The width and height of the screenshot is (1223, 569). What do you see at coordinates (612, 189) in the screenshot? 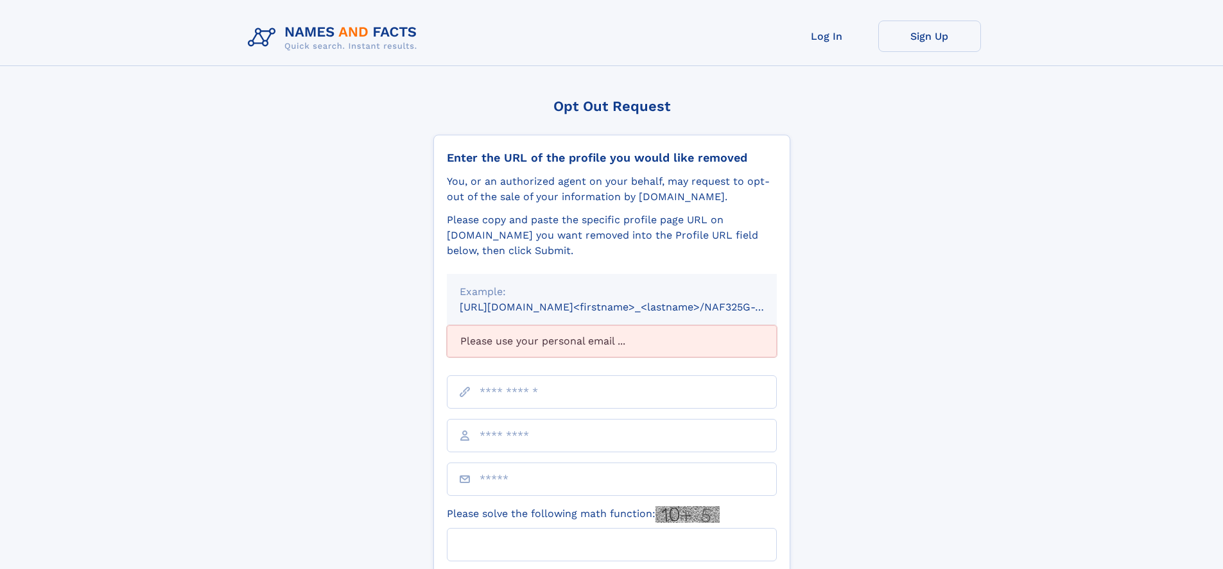
I see `div: You, or an authorized agent on your behalf, may request to opt-out of the sale of your informatio...` at bounding box center [612, 189].